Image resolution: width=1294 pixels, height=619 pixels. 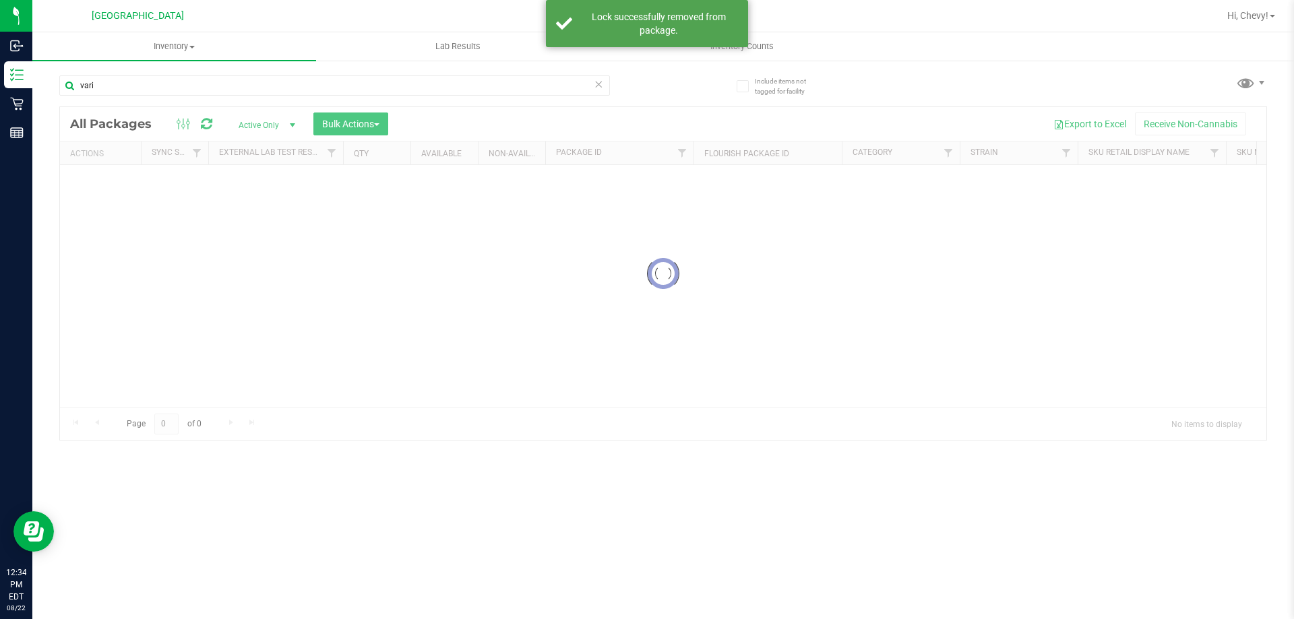 I want to click on span: Lab Results, so click(x=458, y=47).